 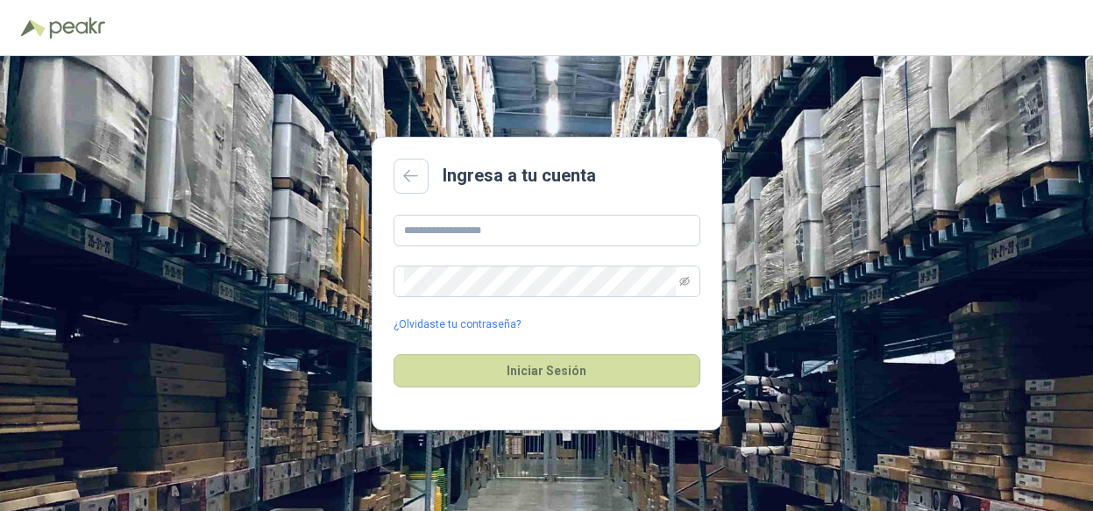 What do you see at coordinates (457, 324) in the screenshot?
I see `a: ¿Olvidaste tu contraseña?` at bounding box center [457, 324].